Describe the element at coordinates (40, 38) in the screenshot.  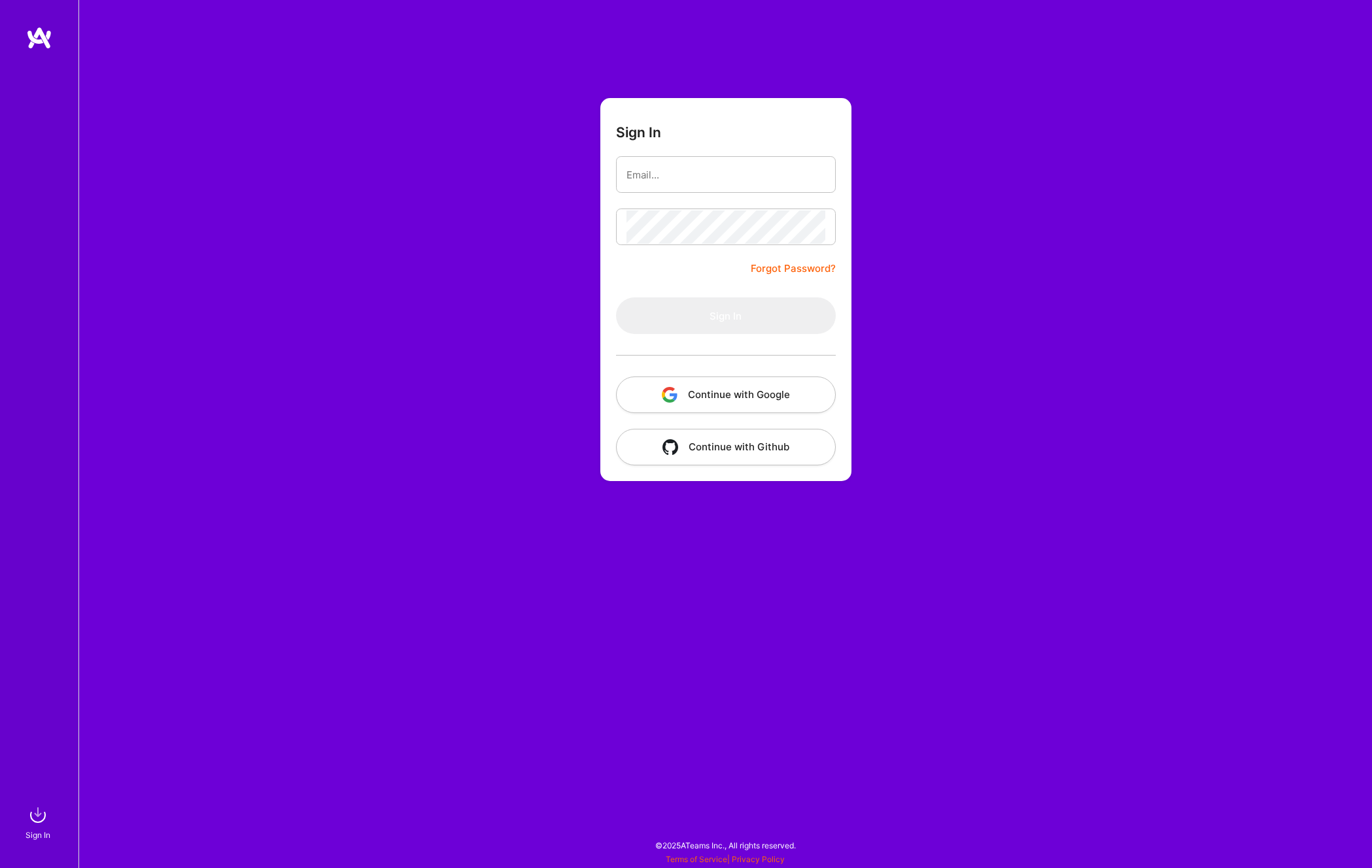
I see `img: logo` at that location.